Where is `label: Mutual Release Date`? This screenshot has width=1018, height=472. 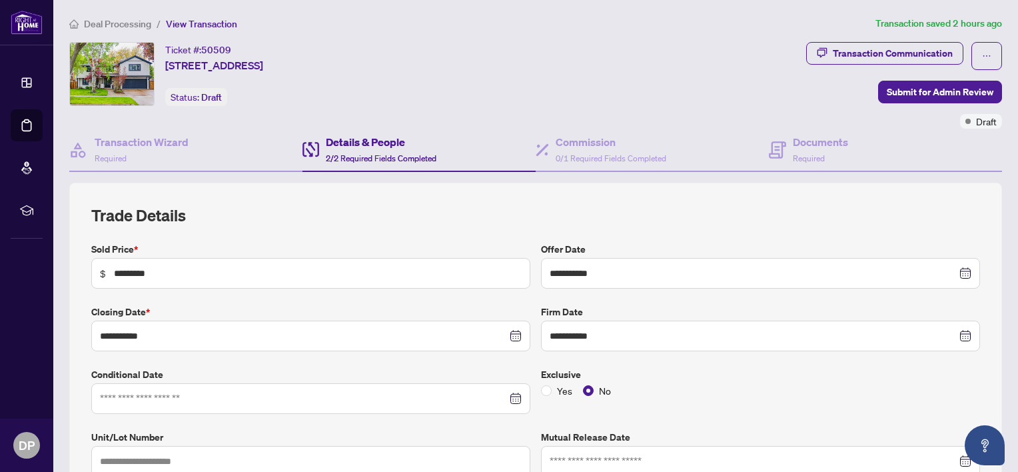 label: Mutual Release Date is located at coordinates (760, 437).